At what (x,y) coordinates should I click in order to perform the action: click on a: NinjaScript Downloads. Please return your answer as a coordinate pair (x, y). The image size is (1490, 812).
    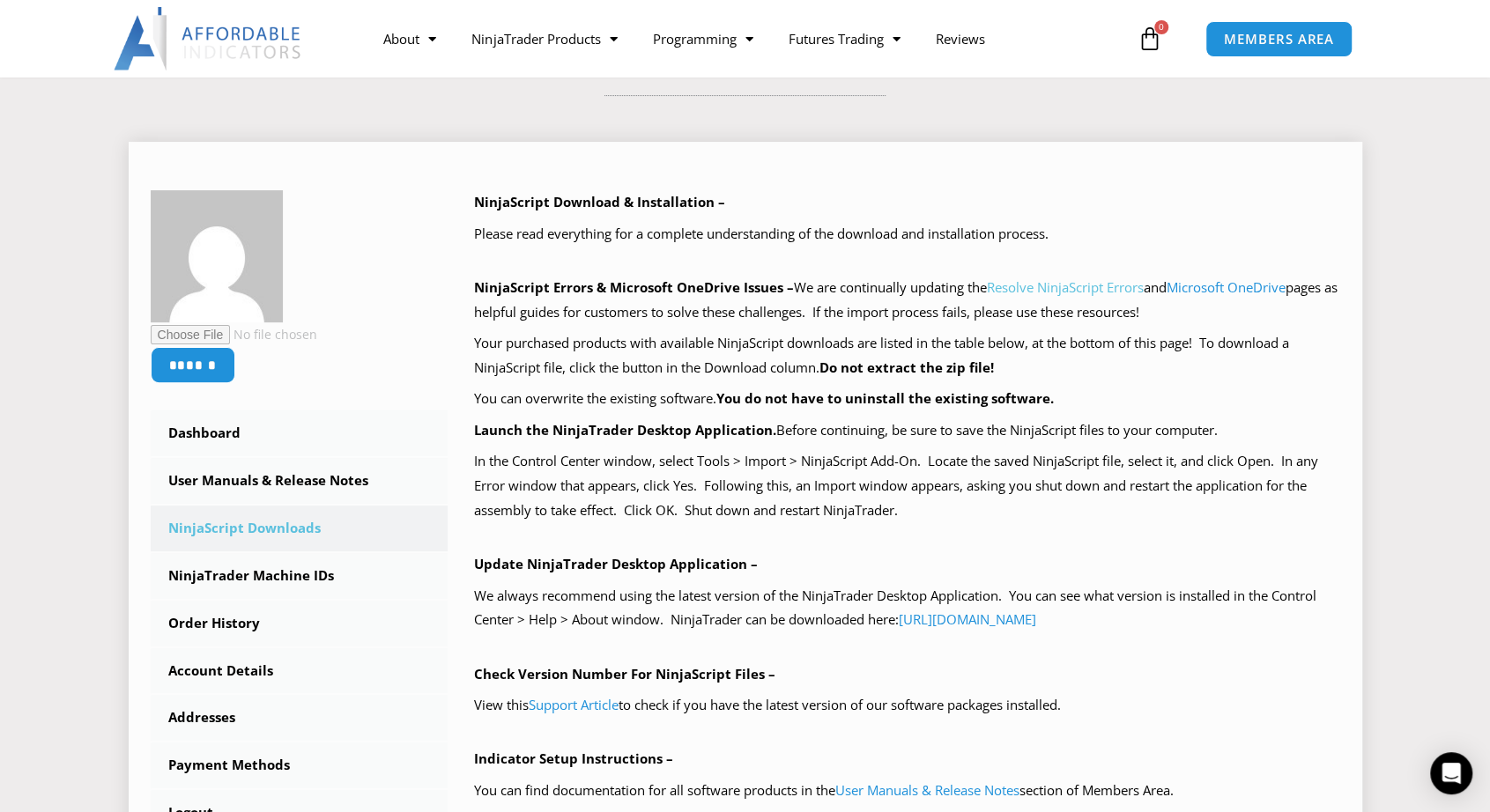
    Looking at the image, I should click on (300, 529).